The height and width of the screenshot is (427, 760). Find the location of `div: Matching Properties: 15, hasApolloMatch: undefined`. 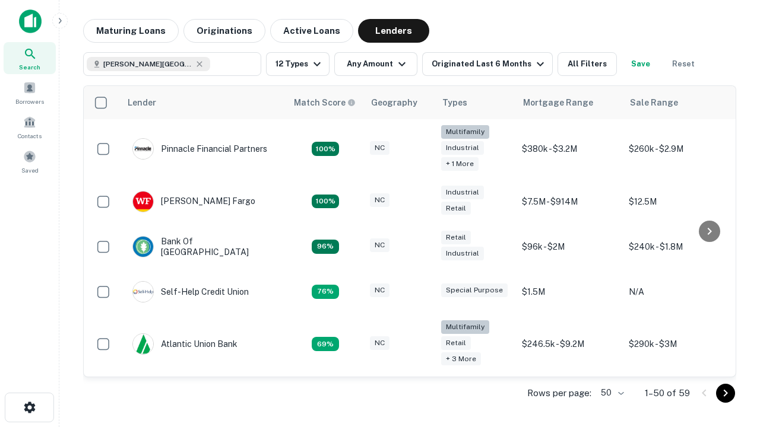

div: Matching Properties: 15, hasApolloMatch: undefined is located at coordinates (325, 202).